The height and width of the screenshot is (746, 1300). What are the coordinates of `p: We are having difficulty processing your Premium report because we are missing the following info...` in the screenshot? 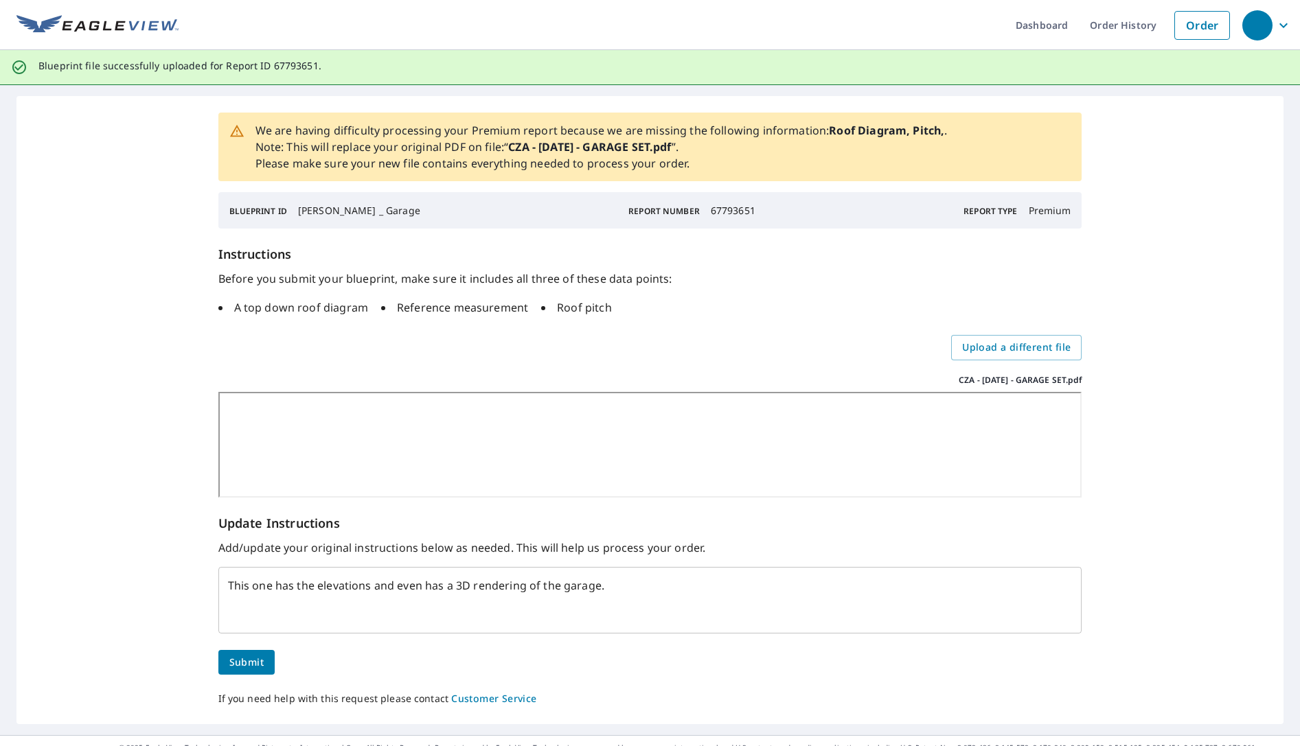 It's located at (602, 147).